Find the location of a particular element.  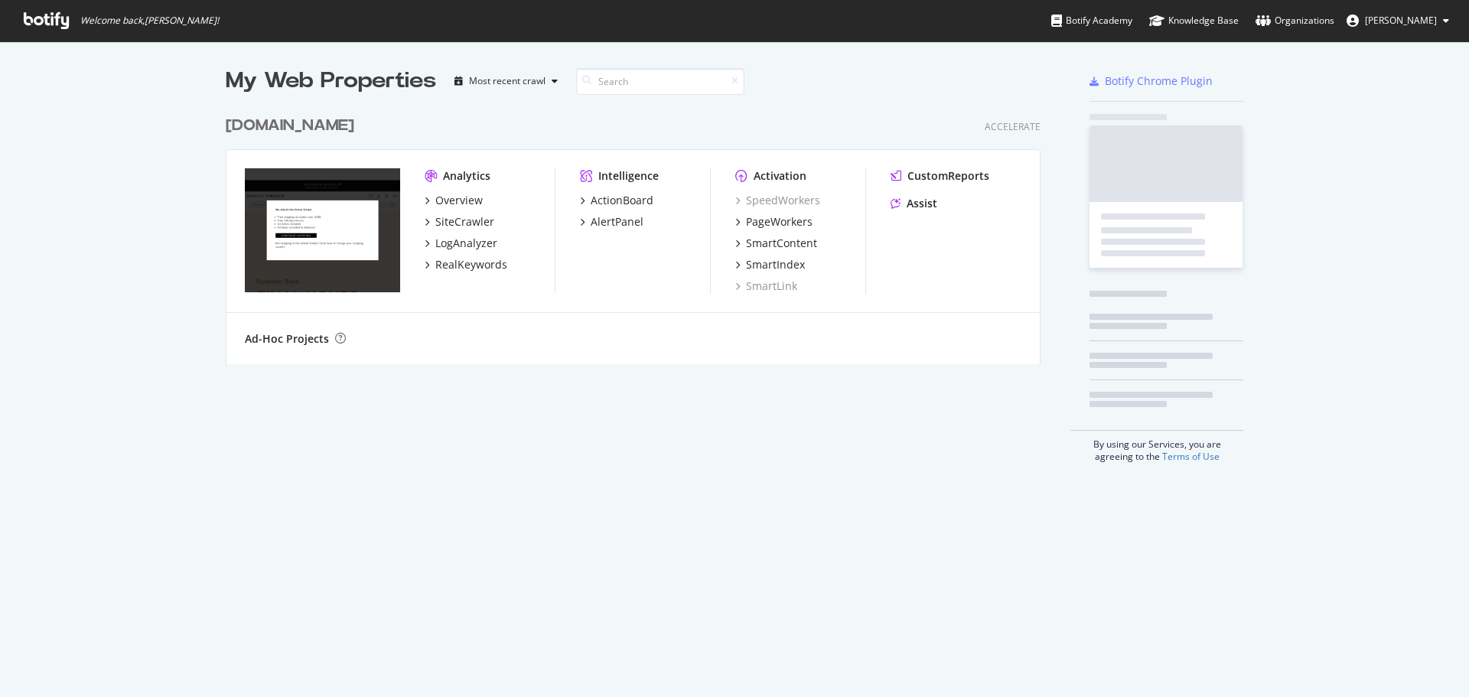

a: AlertPanel is located at coordinates (611, 222).